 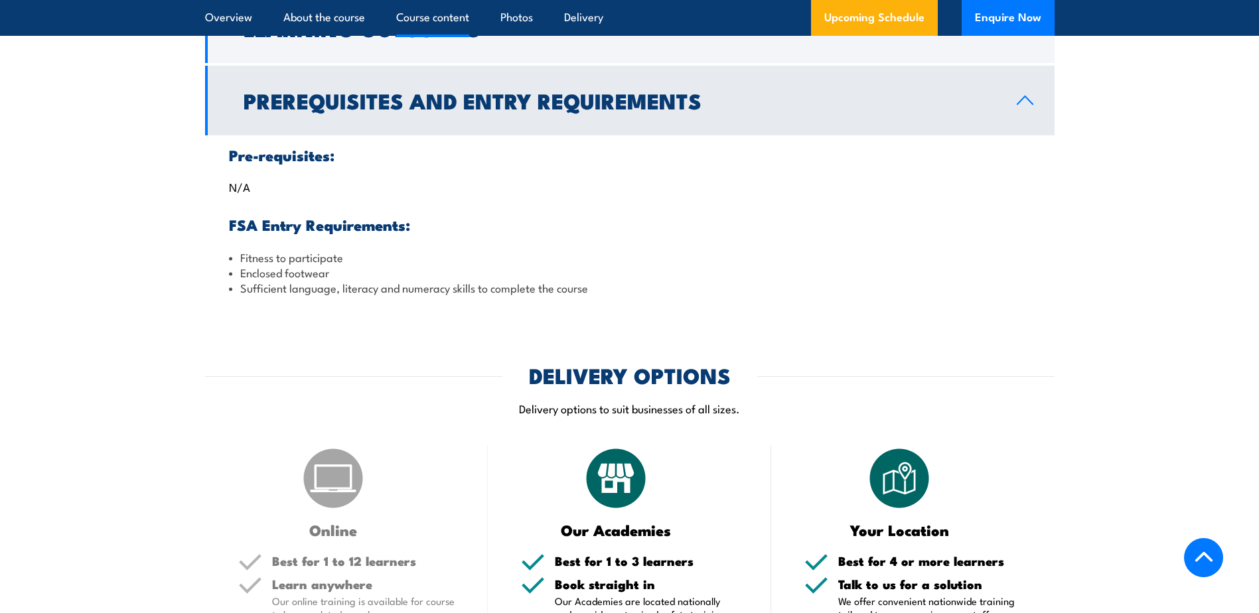 I want to click on h5: Book straight in, so click(x=646, y=584).